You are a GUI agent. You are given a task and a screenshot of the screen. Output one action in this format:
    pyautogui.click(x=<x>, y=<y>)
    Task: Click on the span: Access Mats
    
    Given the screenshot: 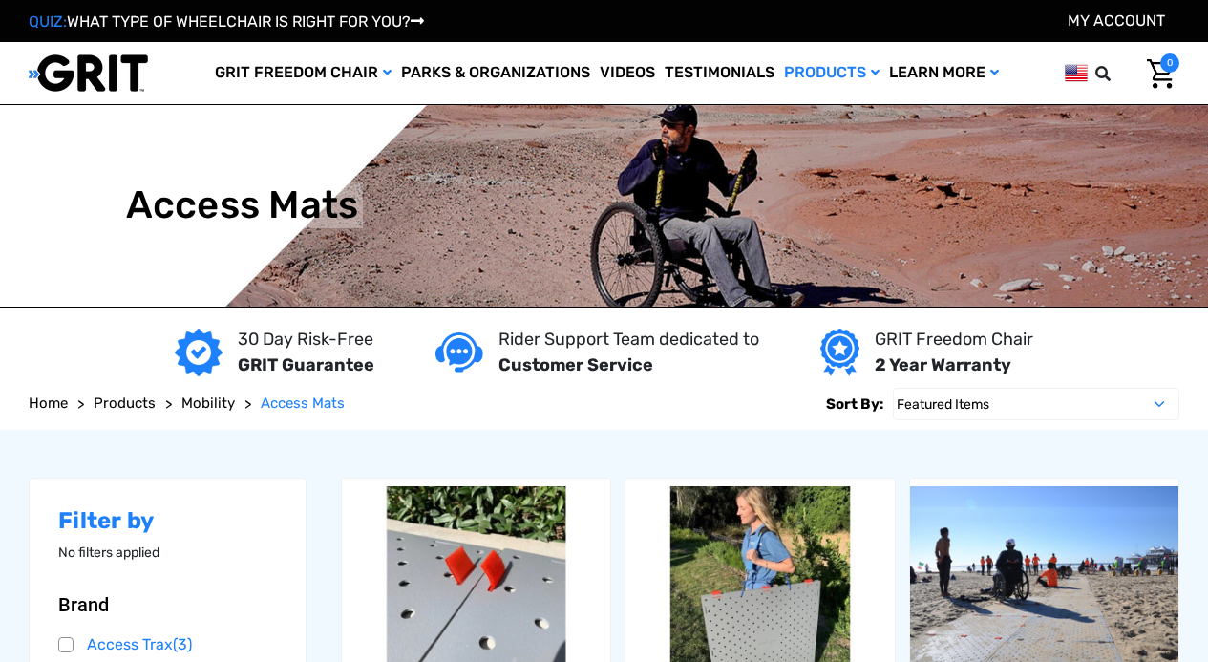 What is the action you would take?
    pyautogui.click(x=303, y=403)
    